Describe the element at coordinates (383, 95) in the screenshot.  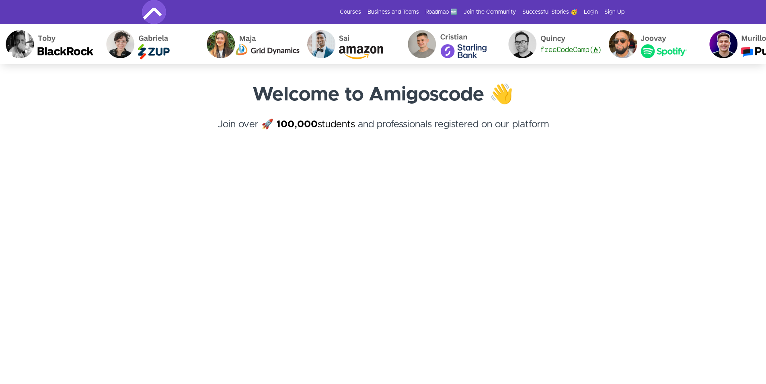
I see `strong: Welcome to Amigoscode 👋` at that location.